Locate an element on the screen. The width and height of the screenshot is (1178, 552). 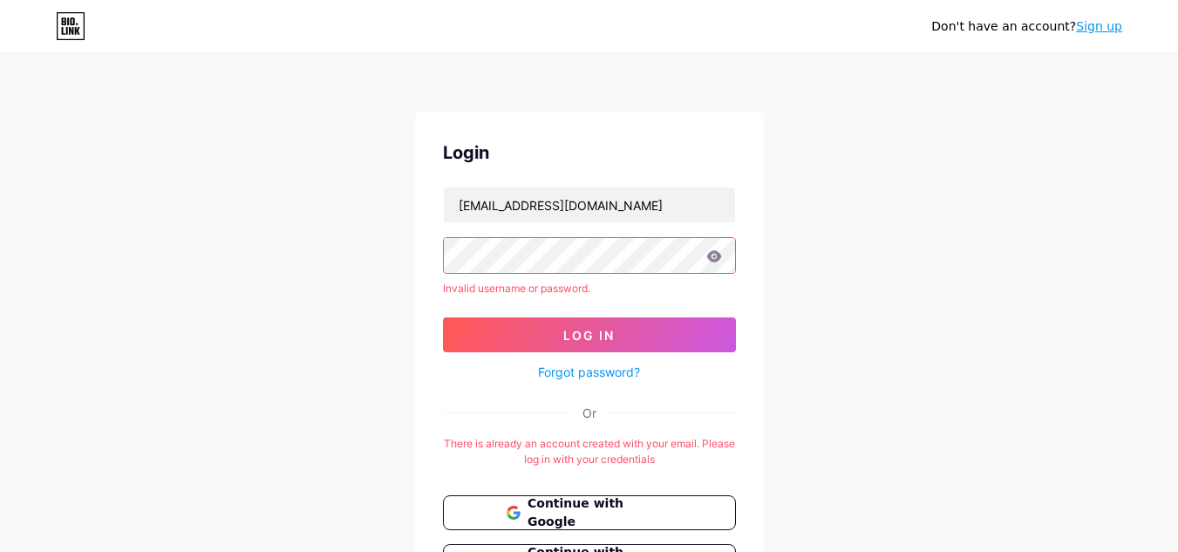
span: Log In is located at coordinates (588, 335).